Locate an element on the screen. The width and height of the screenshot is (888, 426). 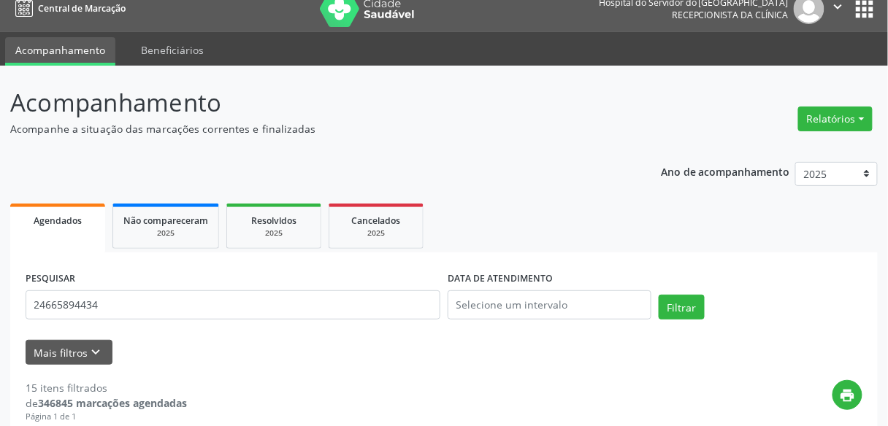
input: Selecione um intervalo is located at coordinates (549, 305).